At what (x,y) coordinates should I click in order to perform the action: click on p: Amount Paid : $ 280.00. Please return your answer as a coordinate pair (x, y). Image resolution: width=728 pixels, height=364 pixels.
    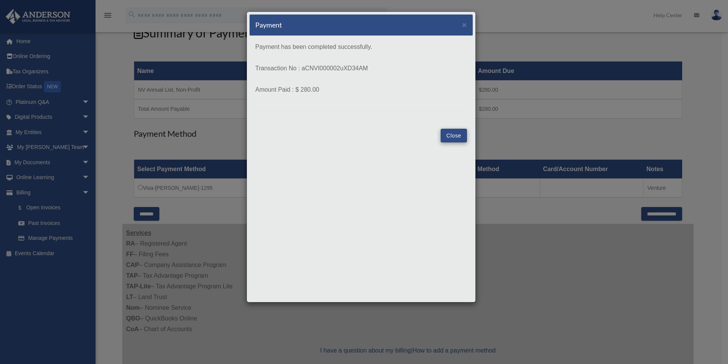
    Looking at the image, I should click on (361, 90).